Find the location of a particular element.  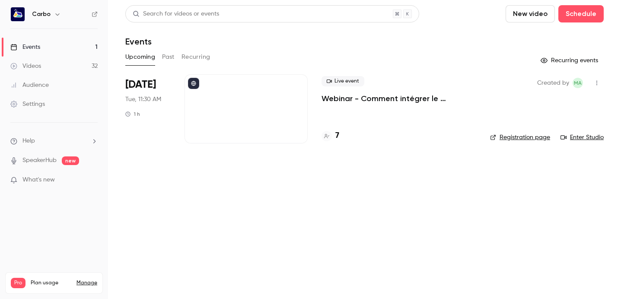

button: New video is located at coordinates (530, 14).